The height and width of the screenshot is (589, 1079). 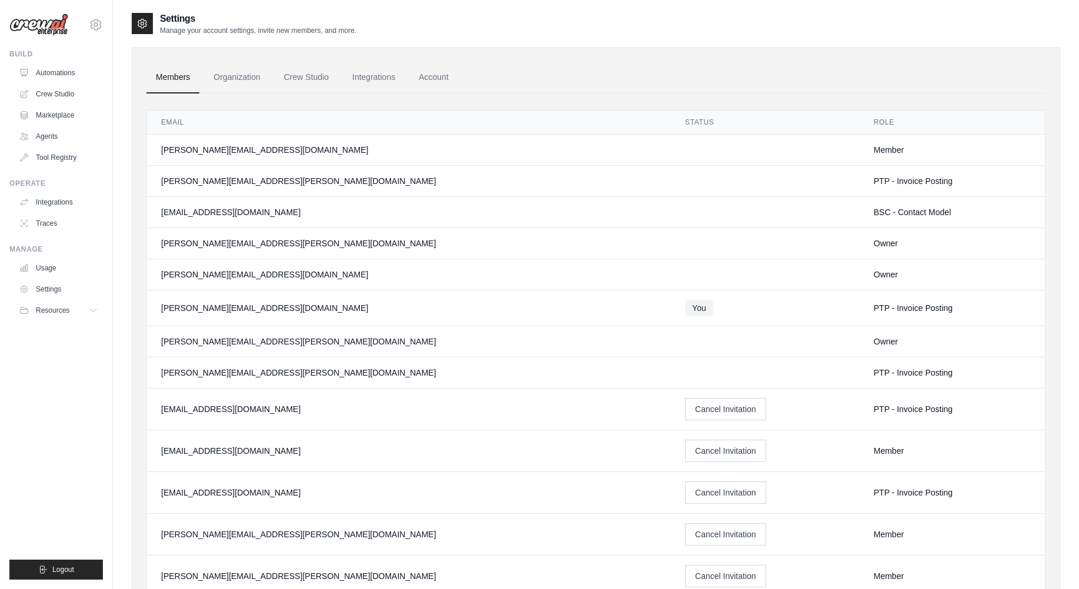 What do you see at coordinates (58, 73) in the screenshot?
I see `a: Automations` at bounding box center [58, 73].